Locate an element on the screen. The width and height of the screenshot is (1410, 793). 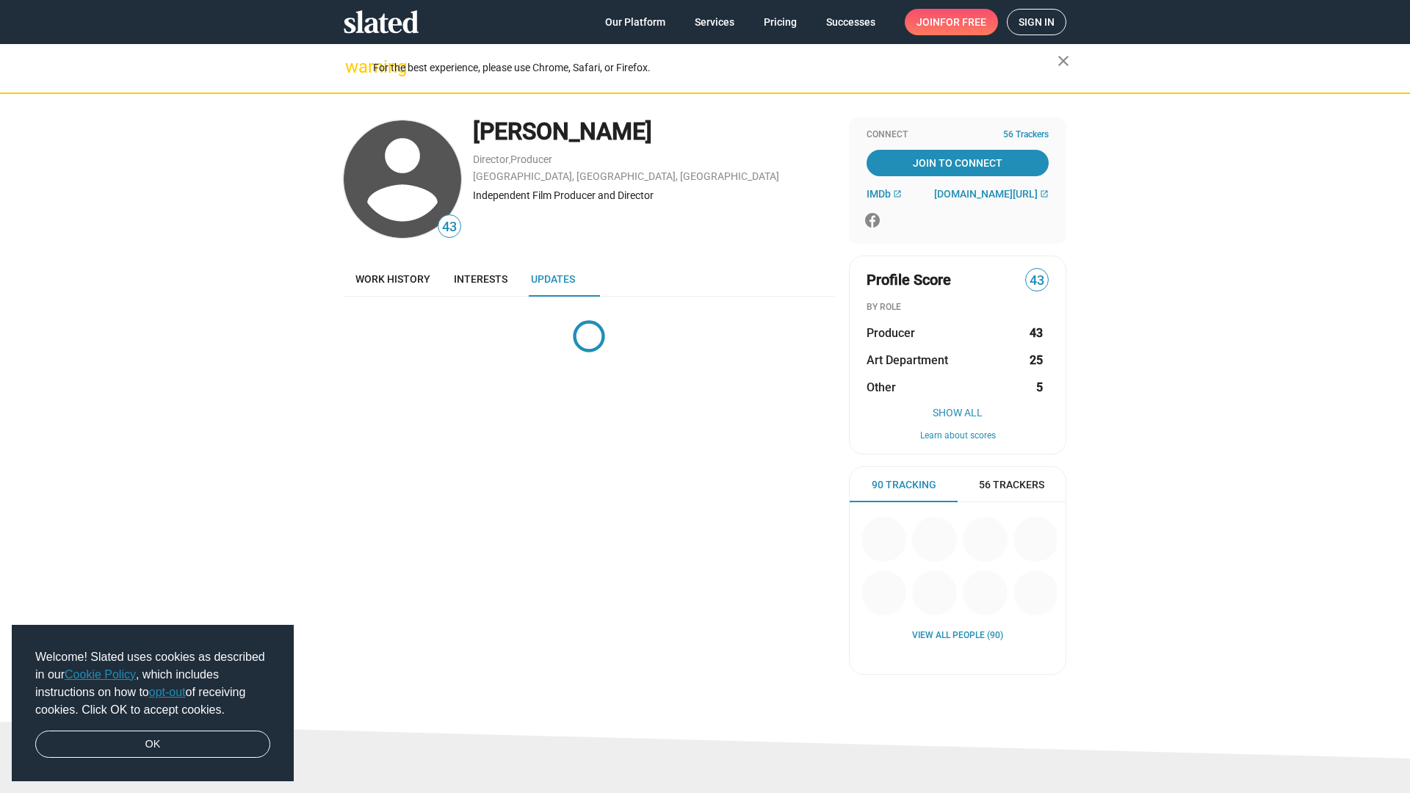
span: Art Department is located at coordinates (907, 360).